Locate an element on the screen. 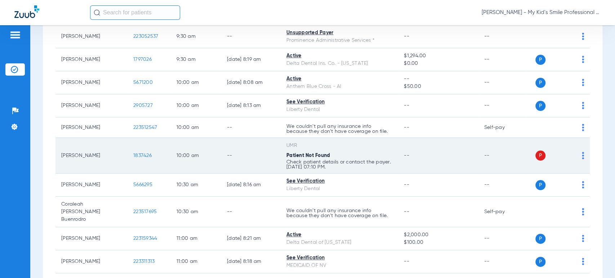 Image resolution: width=615 pixels, height=278 pixels. div: Unsupported Payer is located at coordinates (339, 33).